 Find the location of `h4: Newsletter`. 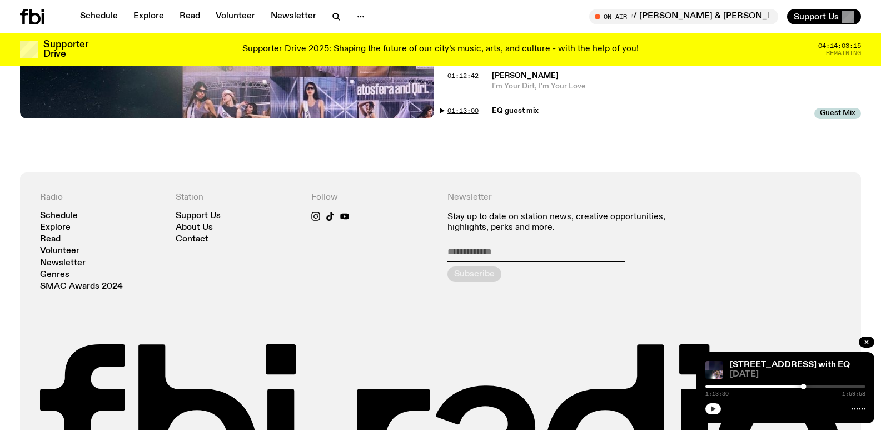

h4: Newsletter is located at coordinates (577, 197).